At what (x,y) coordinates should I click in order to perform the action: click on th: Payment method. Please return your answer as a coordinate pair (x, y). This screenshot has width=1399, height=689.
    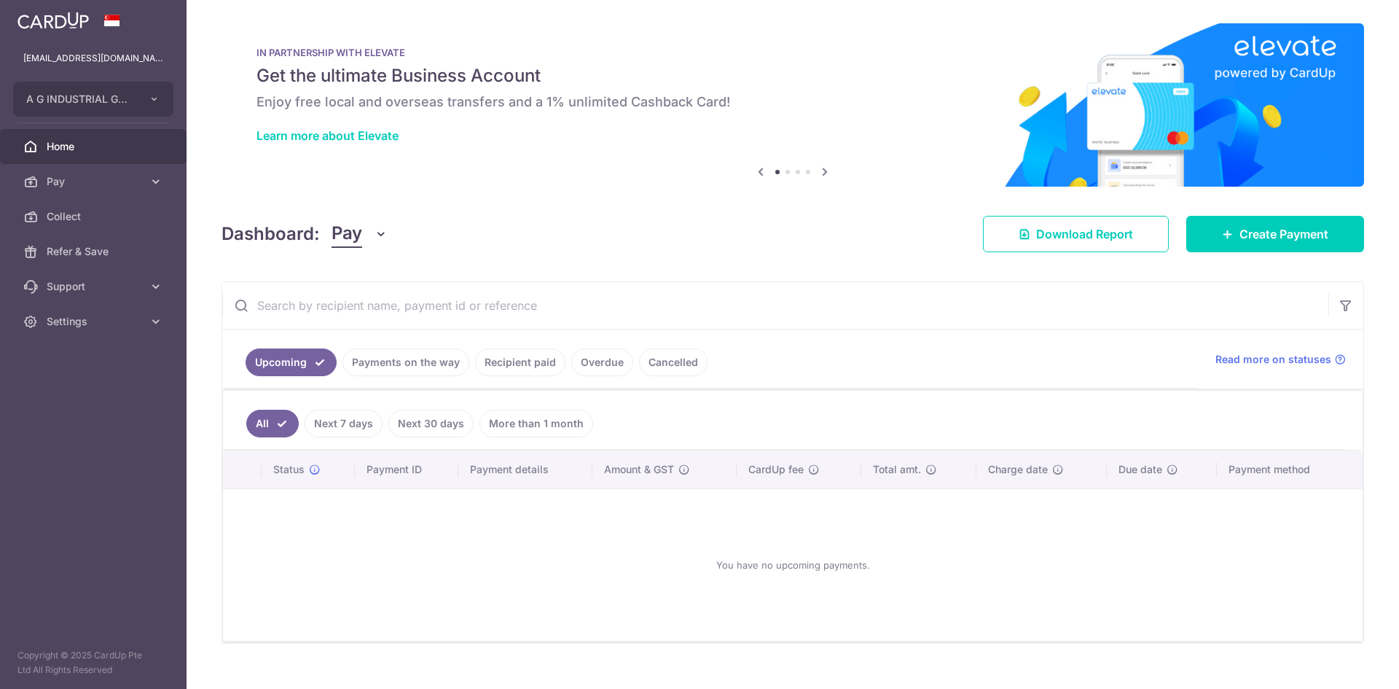
    Looking at the image, I should click on (1290, 469).